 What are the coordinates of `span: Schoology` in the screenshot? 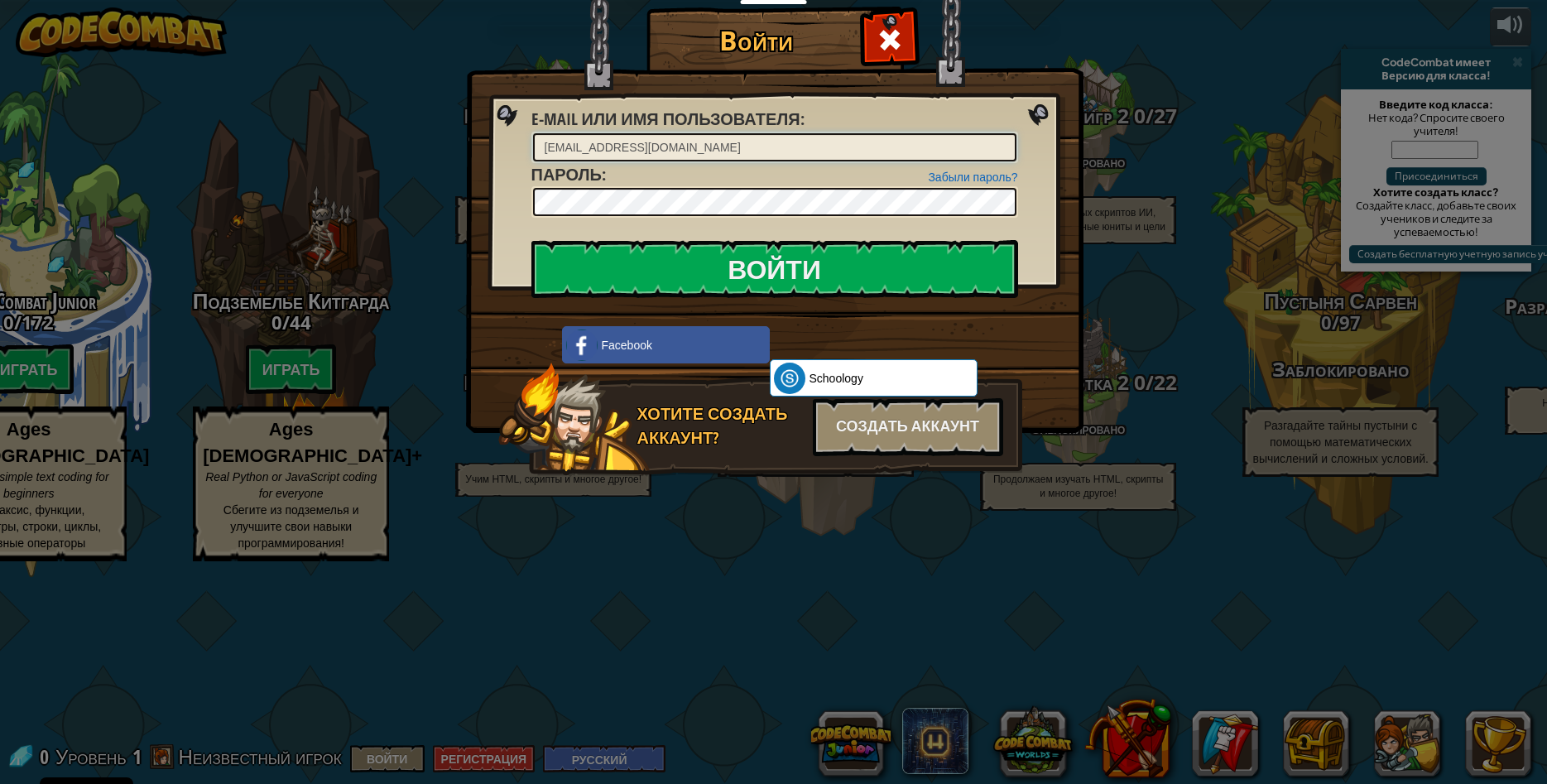 It's located at (836, 378).